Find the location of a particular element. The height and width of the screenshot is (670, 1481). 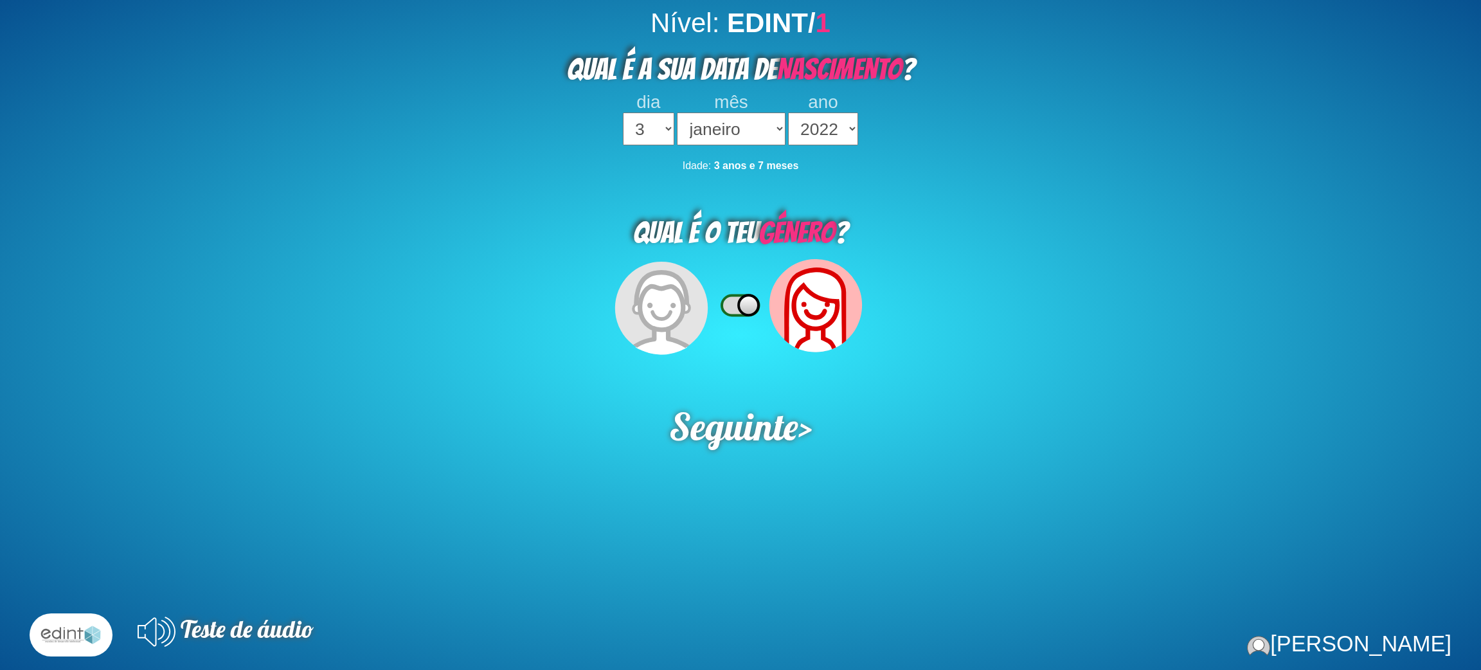

img: l is located at coordinates (71, 635).